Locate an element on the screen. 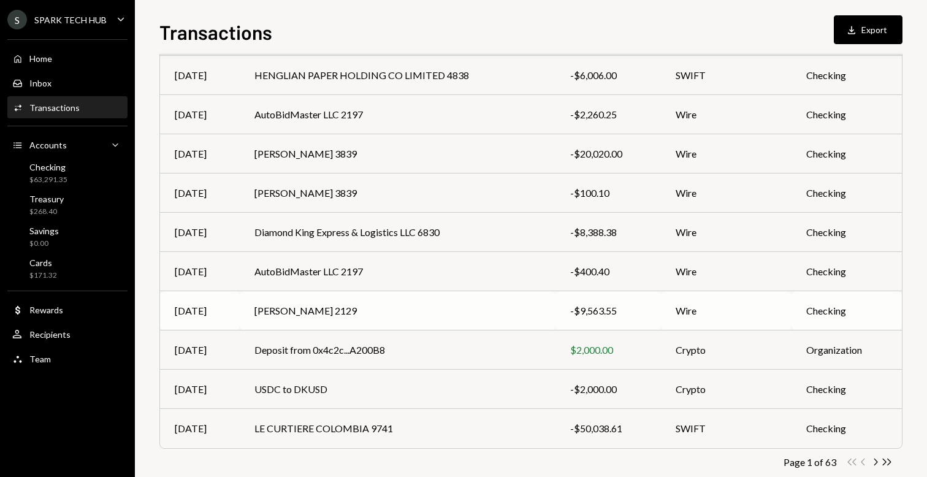 The image size is (927, 477). div: -$6,006.00 is located at coordinates (608, 75).